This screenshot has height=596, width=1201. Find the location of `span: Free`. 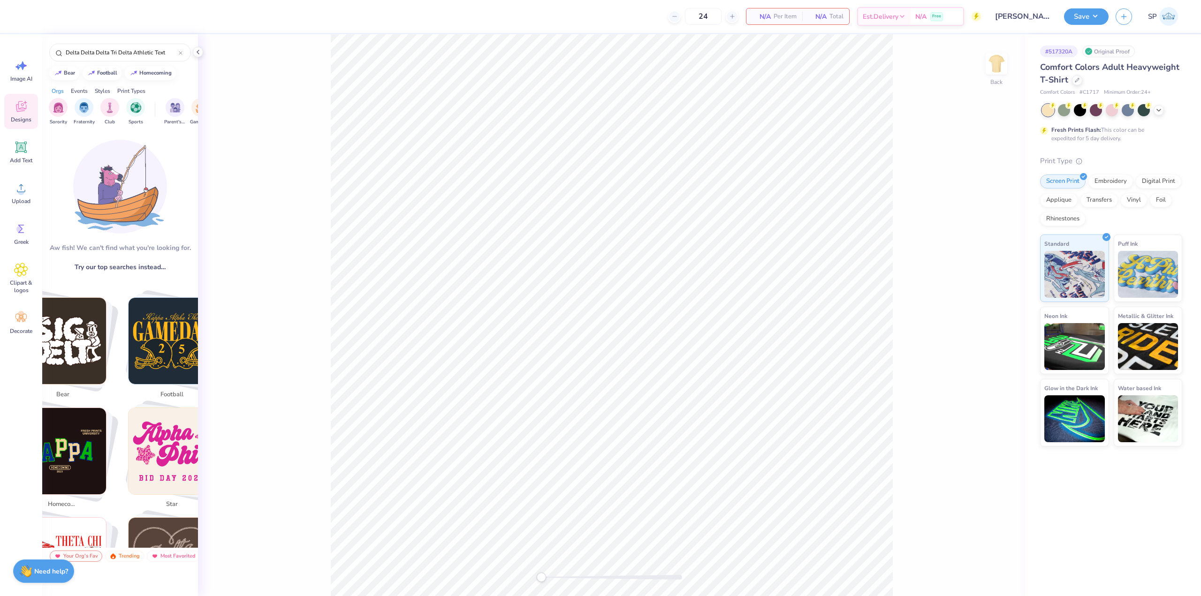

span: Free is located at coordinates (936, 16).